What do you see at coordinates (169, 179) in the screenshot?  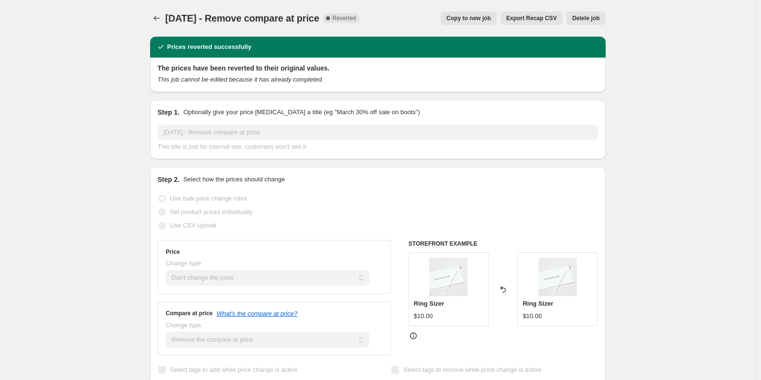 I see `h2: Step 2.` at bounding box center [169, 179].